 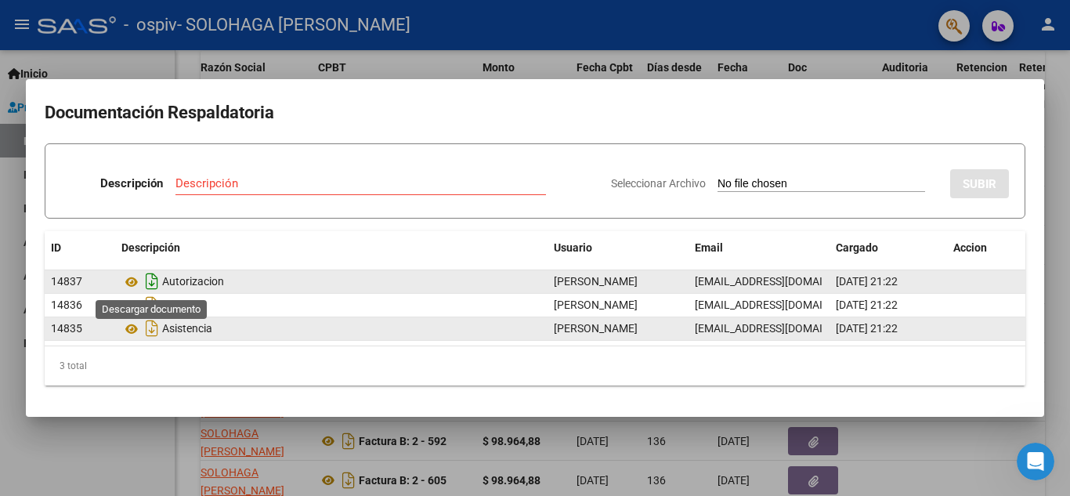 I want to click on span: Descripción, so click(x=150, y=247).